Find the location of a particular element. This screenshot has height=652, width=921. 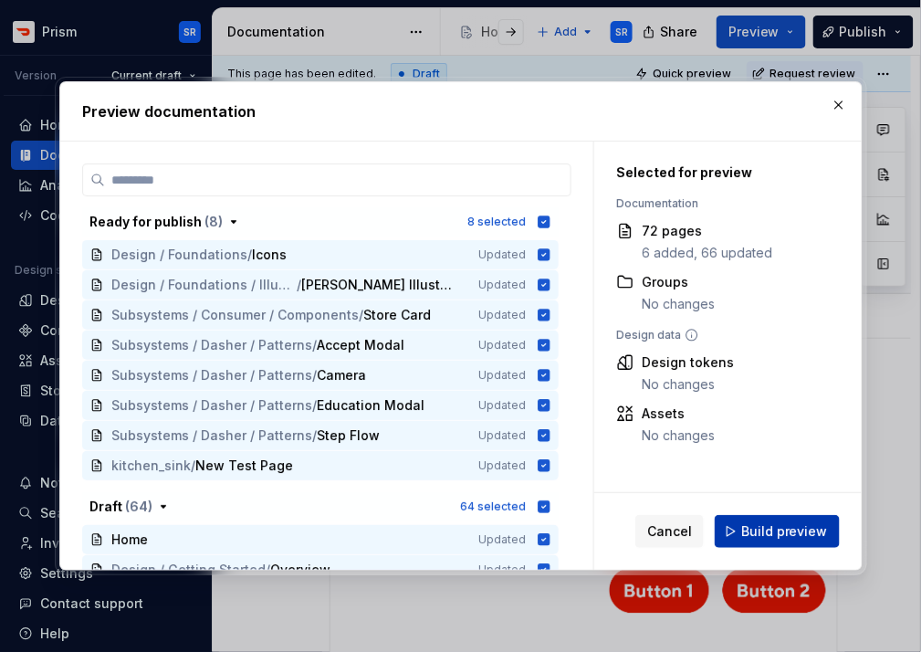

span: Design / Getting Started is located at coordinates (188, 570).